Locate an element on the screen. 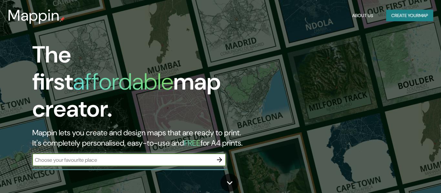  button: About Us is located at coordinates (363, 15).